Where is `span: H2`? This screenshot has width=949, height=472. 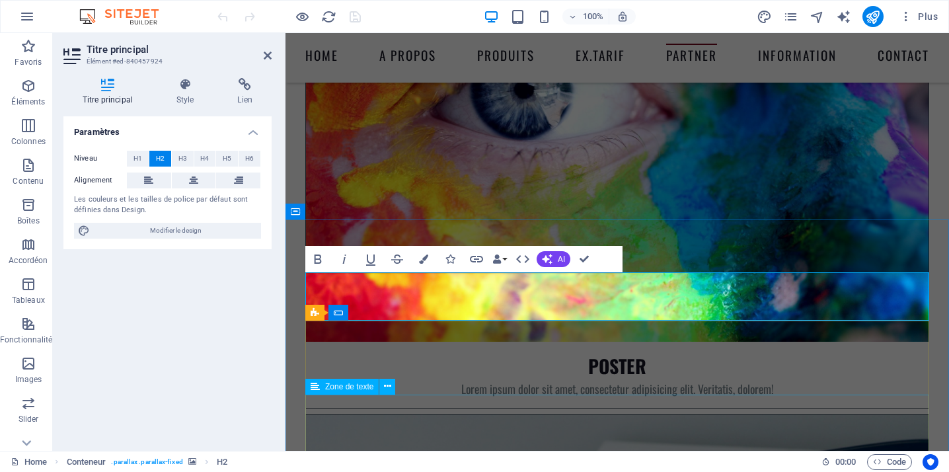 span: H2 is located at coordinates (160, 159).